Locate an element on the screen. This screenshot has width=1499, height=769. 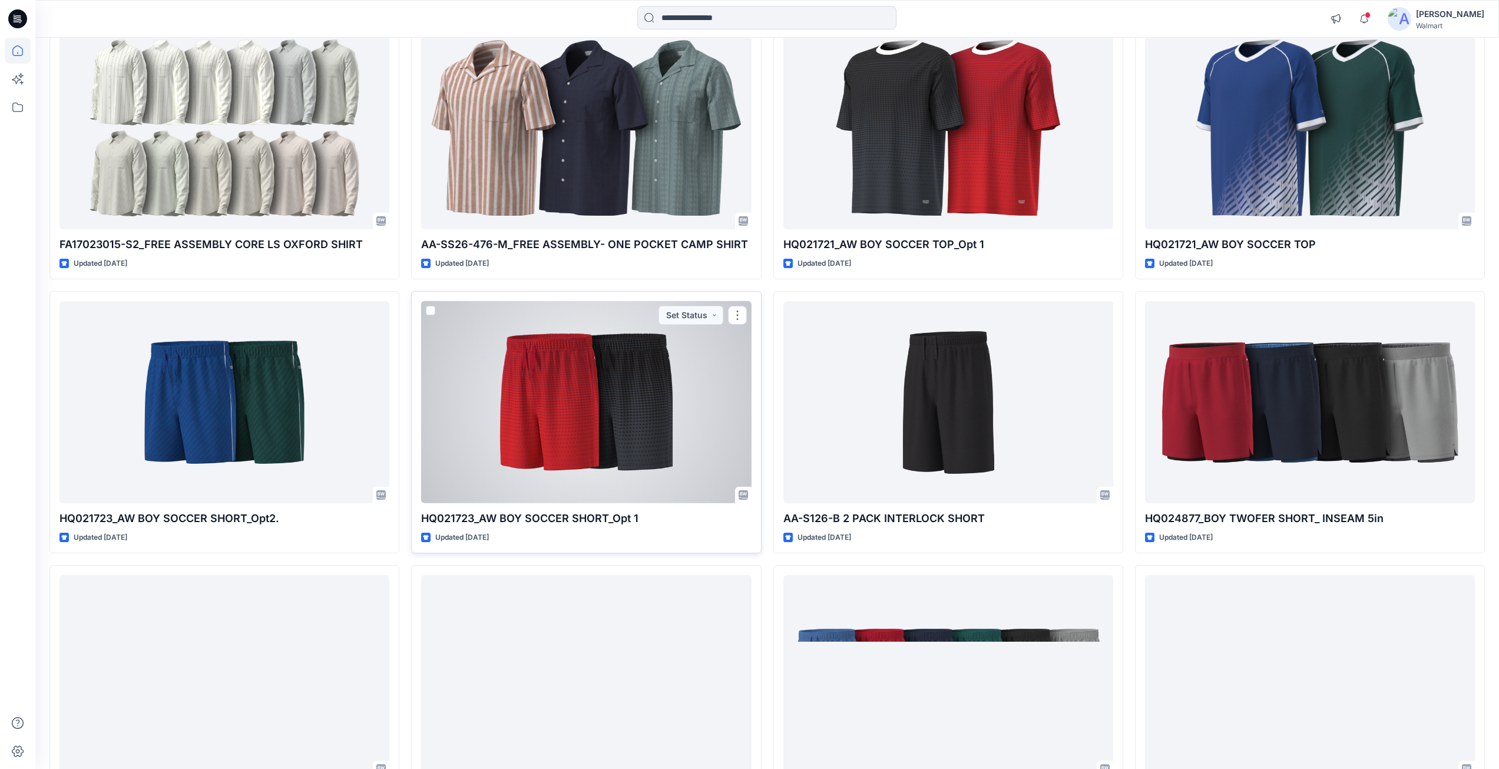
a: AA-SS26-476-M_FREE ASSEMBLY- ONE POCKET CAMP SHIRT is located at coordinates (586, 128).